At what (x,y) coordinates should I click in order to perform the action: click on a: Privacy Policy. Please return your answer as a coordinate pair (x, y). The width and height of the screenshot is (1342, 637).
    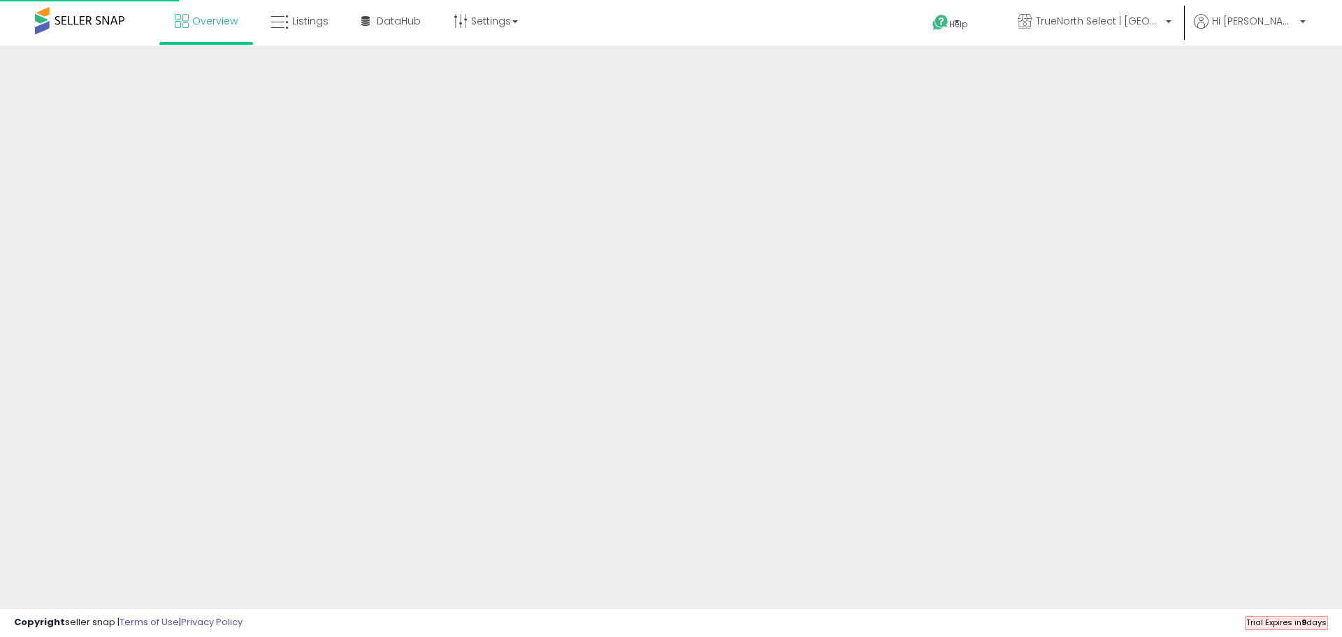
    Looking at the image, I should click on (212, 621).